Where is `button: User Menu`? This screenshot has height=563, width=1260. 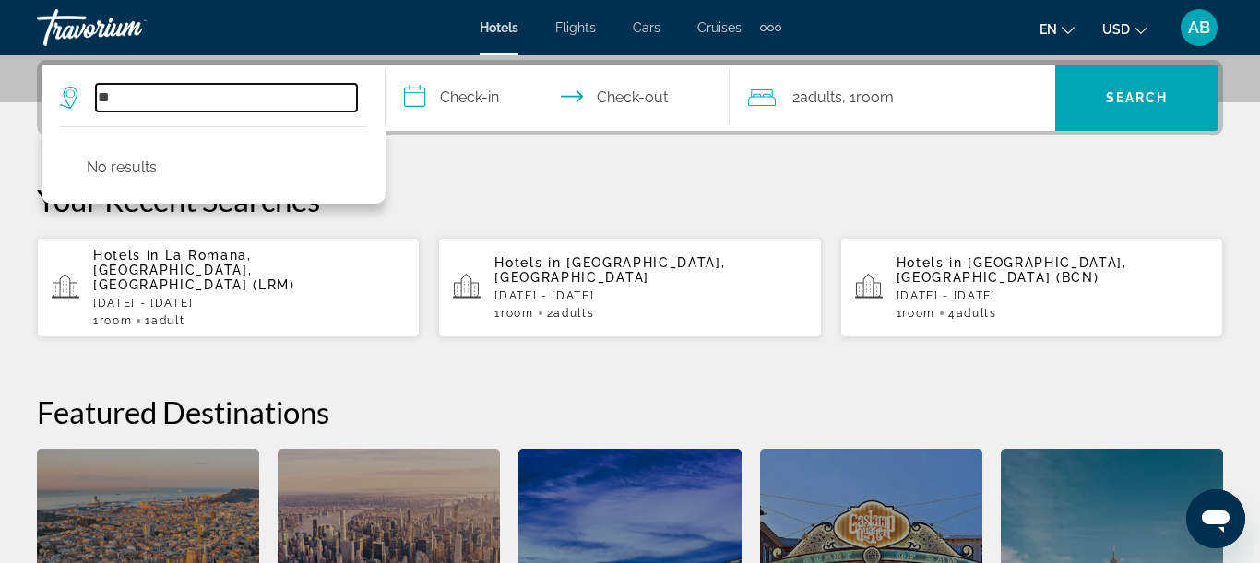 button: User Menu is located at coordinates (1199, 28).